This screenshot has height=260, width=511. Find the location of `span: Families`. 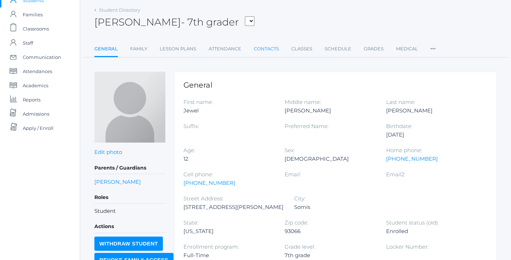

span: Families is located at coordinates (33, 15).